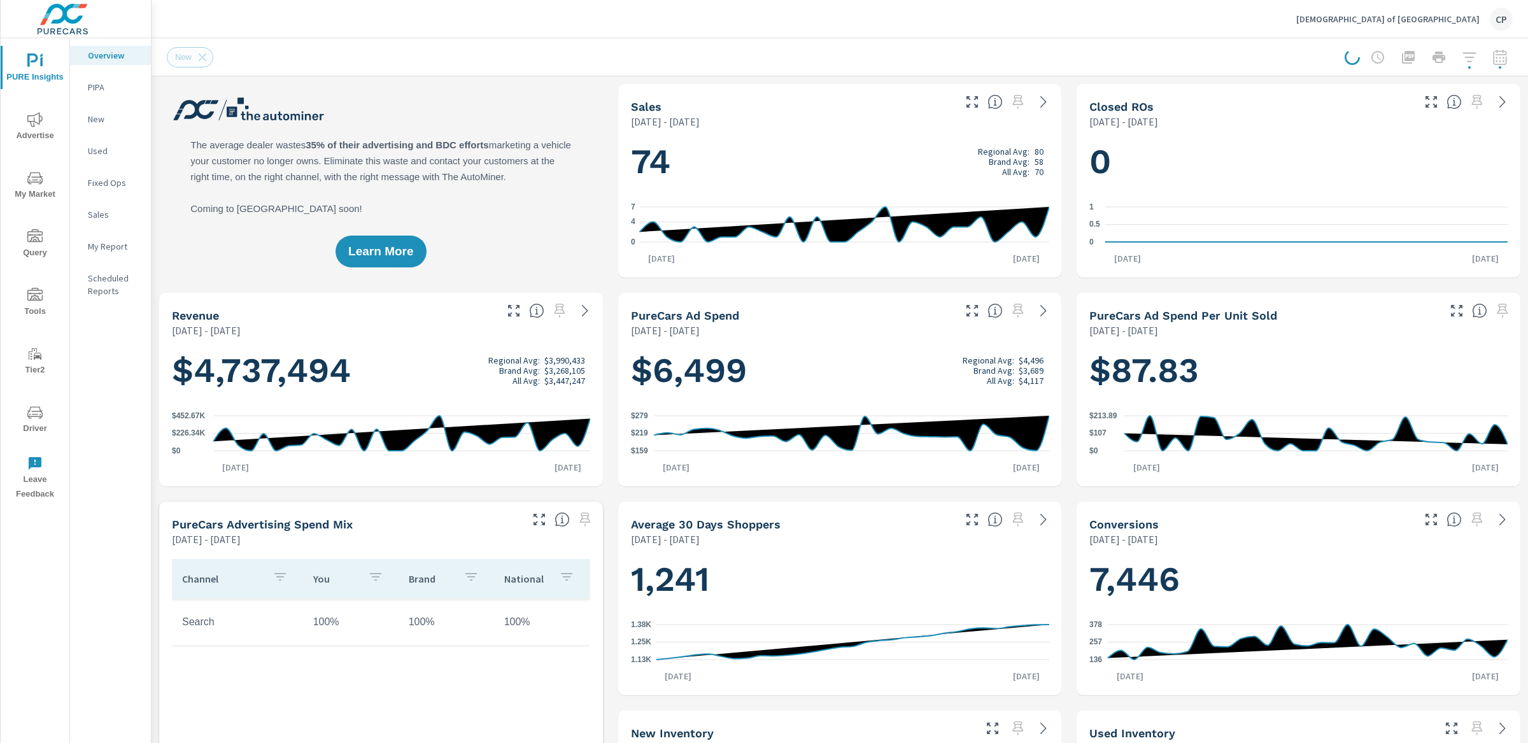 The image size is (1528, 743). I want to click on h5: New Inventory, so click(672, 733).